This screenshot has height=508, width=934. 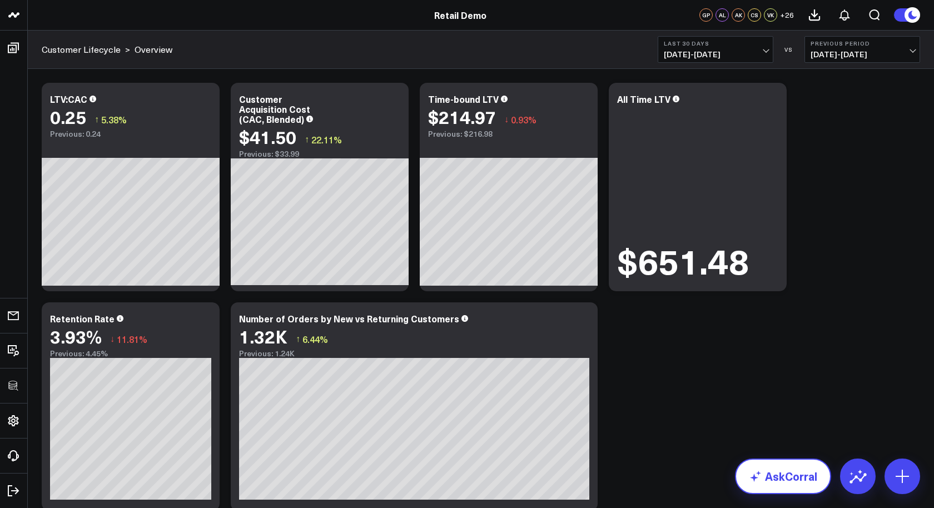 What do you see at coordinates (315, 339) in the screenshot?
I see `span: 6.44%` at bounding box center [315, 339].